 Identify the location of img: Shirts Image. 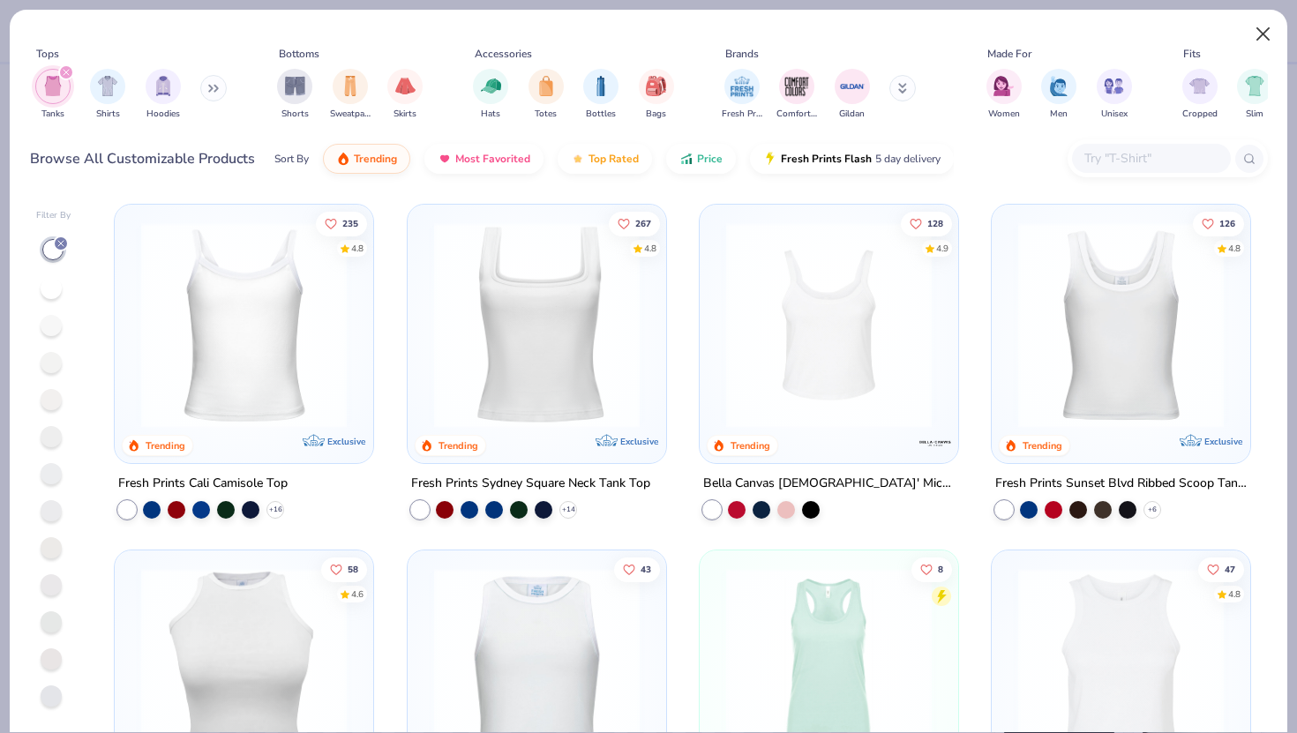
(108, 86).